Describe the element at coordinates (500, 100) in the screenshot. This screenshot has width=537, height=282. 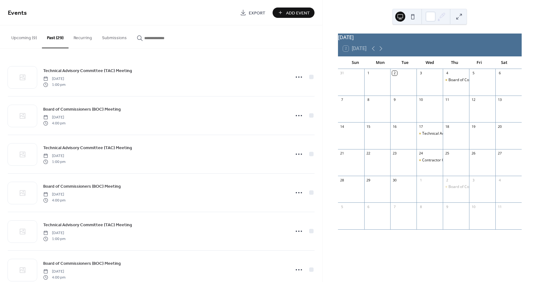
I see `div: 13` at that location.